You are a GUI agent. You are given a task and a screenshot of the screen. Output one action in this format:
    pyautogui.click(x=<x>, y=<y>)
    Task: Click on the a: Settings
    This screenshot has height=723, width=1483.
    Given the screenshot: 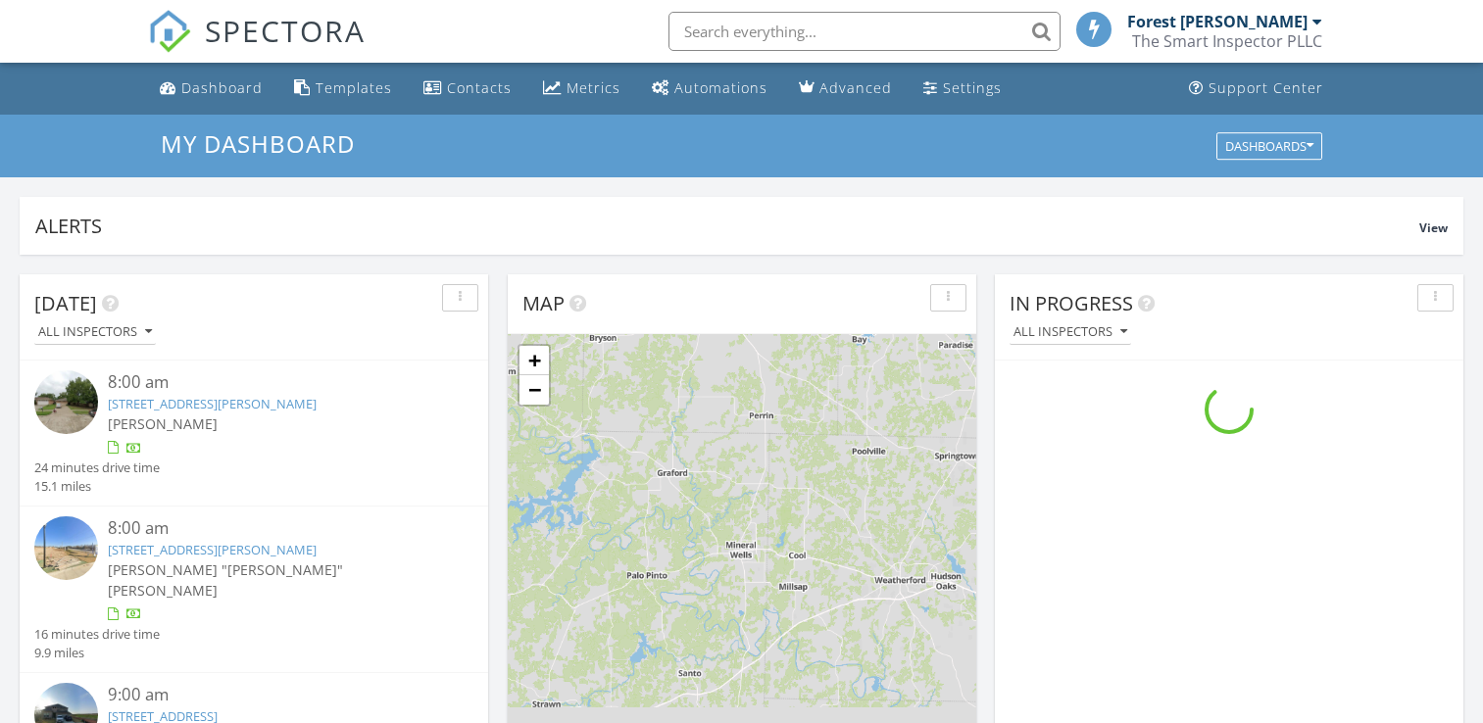 What is the action you would take?
    pyautogui.click(x=963, y=88)
    